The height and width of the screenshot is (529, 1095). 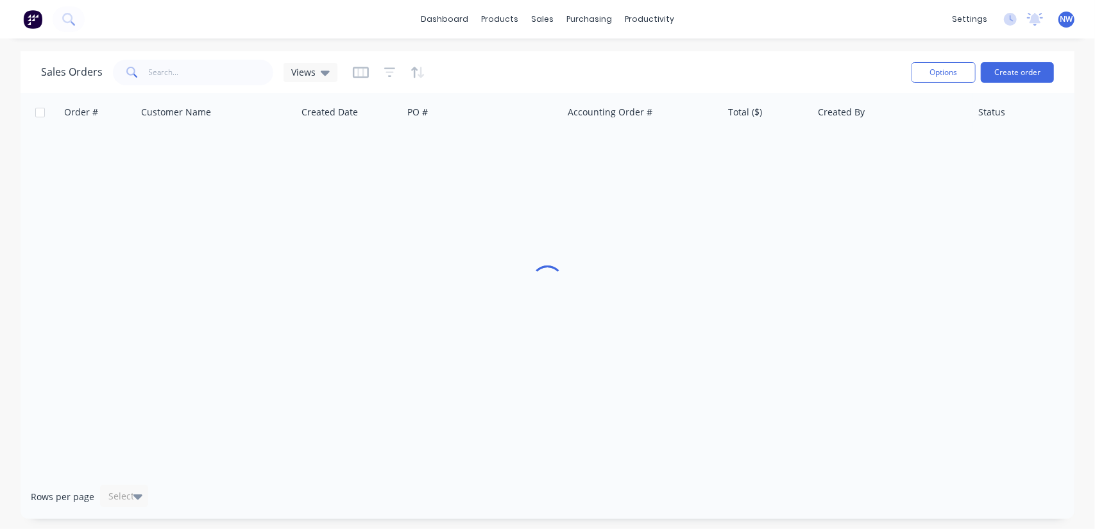 What do you see at coordinates (589, 19) in the screenshot?
I see `div: purchasing` at bounding box center [589, 19].